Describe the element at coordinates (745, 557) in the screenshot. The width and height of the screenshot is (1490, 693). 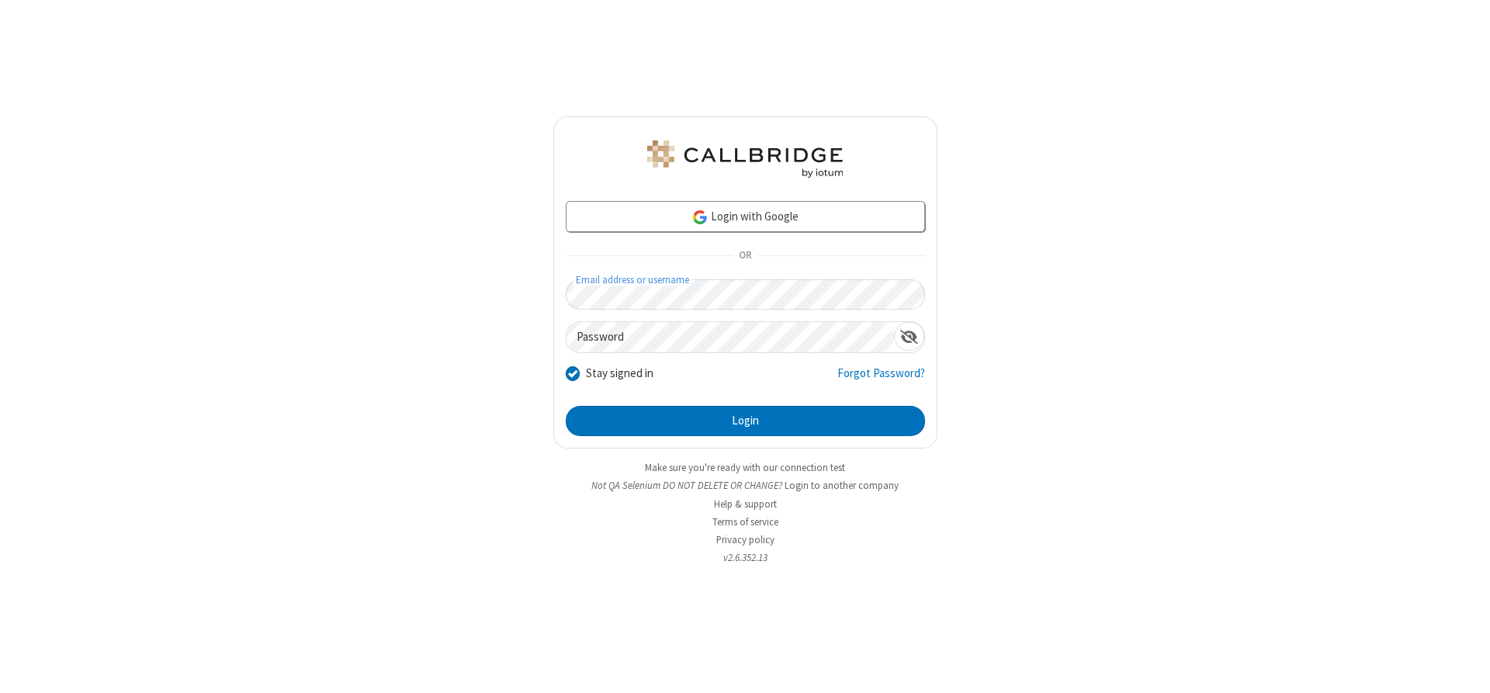
I see `li: v2.6.352.13` at that location.